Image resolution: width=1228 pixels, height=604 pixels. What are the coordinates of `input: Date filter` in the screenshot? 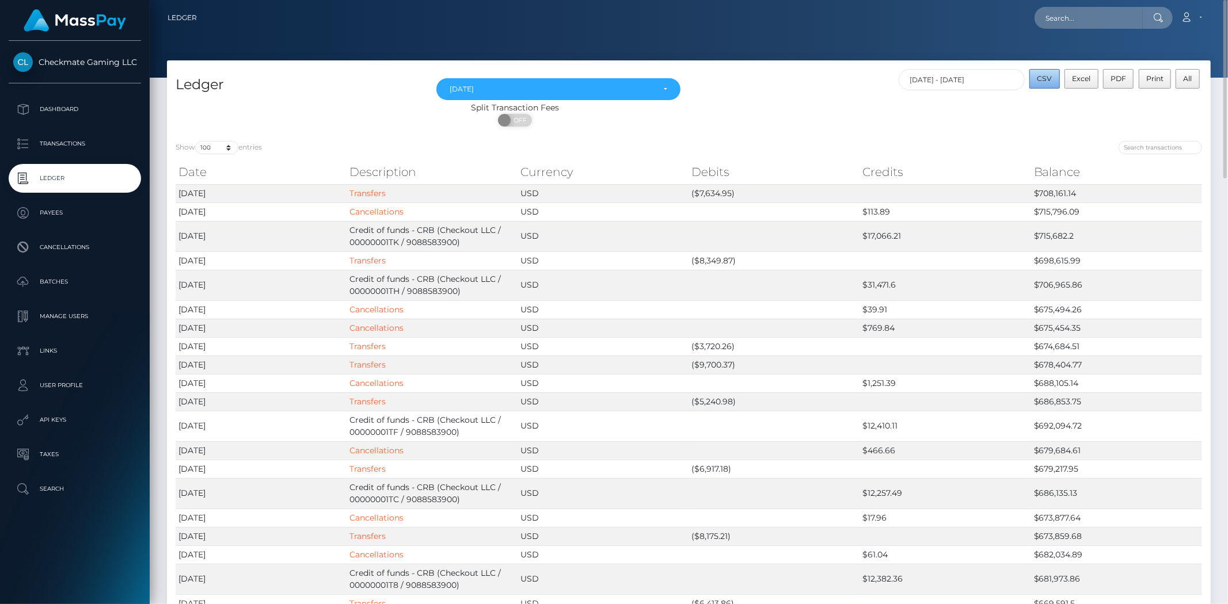 It's located at (961, 79).